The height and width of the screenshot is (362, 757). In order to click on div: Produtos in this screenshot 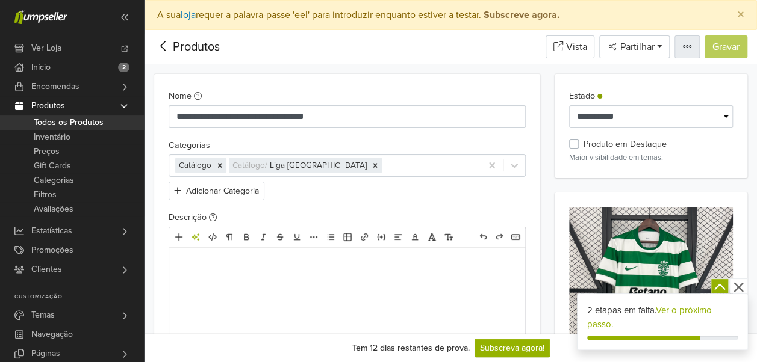, I will do `click(187, 47)`.